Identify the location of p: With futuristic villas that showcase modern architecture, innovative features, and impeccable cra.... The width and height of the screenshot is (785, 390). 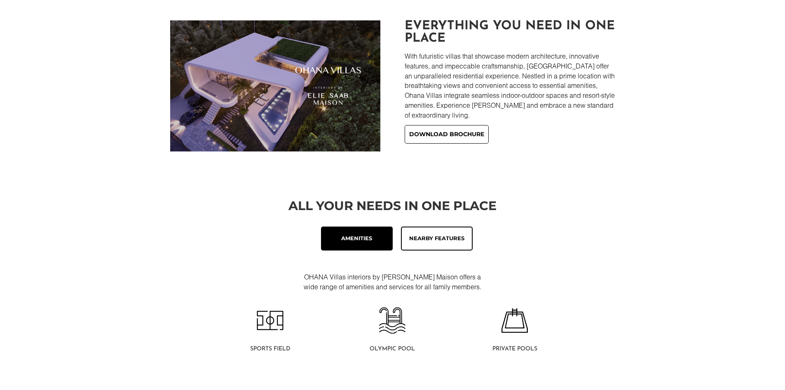
(510, 85).